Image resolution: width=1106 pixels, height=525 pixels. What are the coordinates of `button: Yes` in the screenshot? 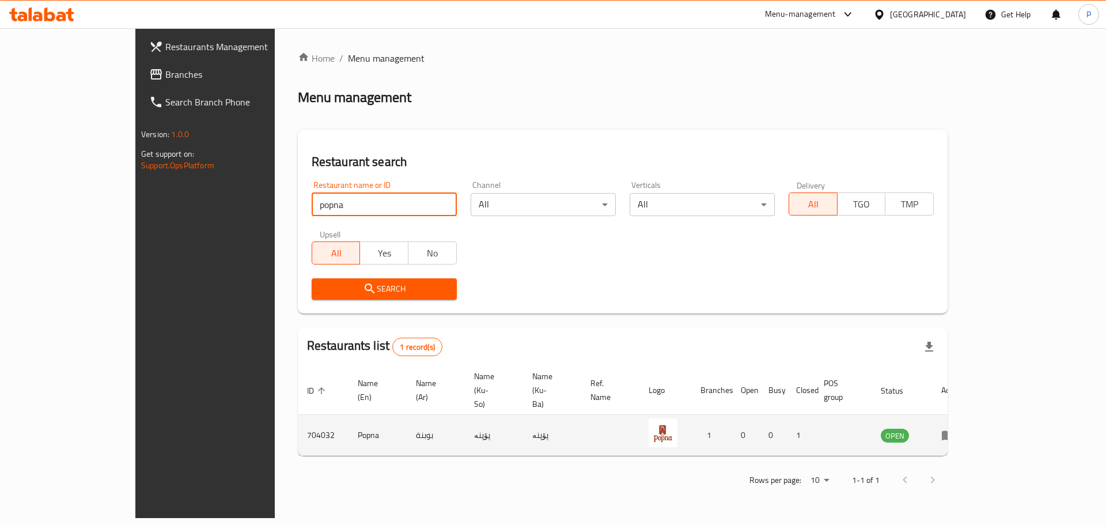 It's located at (384, 253).